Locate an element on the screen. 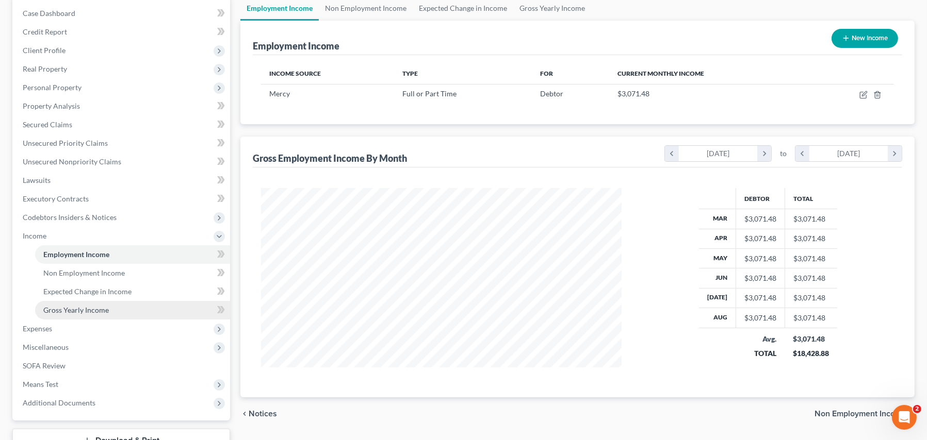  span: 2 is located at coordinates (917, 410).